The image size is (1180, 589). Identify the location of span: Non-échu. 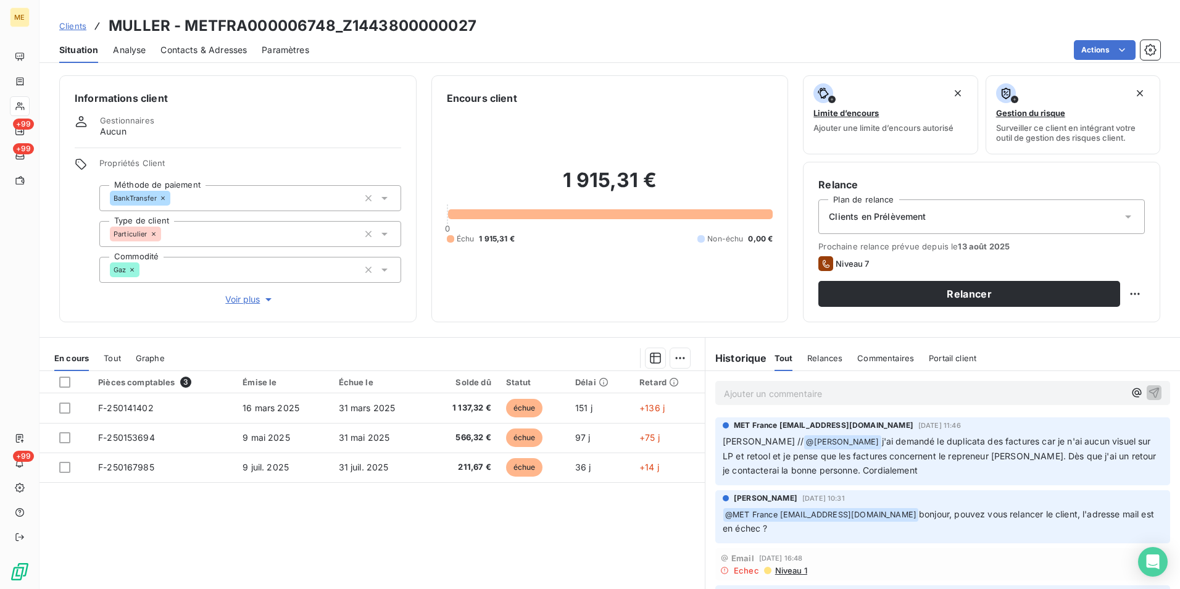
(725, 239).